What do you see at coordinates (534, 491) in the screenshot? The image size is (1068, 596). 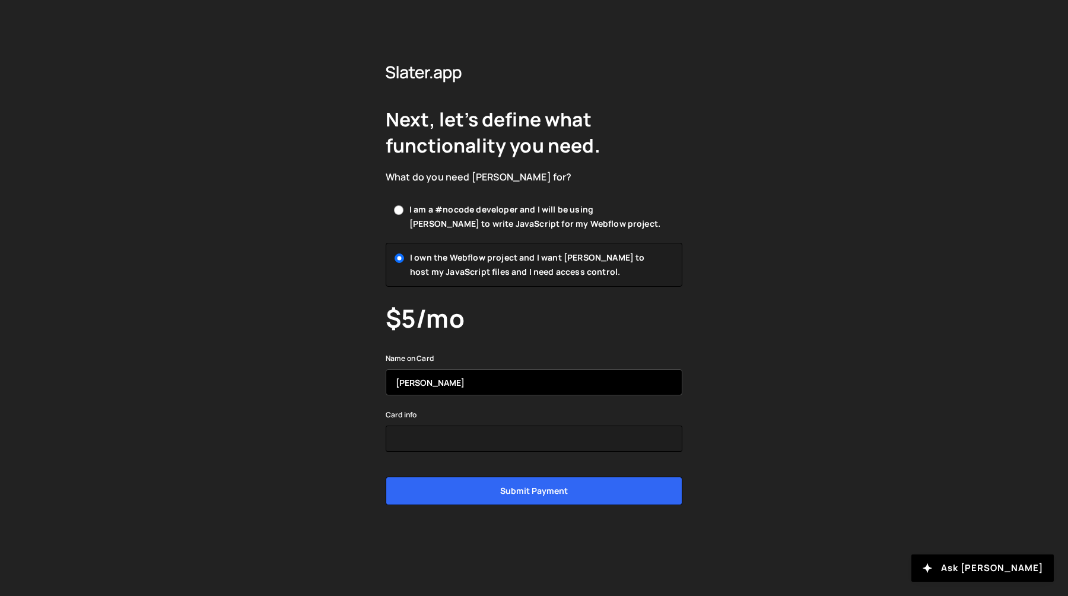 I see `input: Submit payment` at bounding box center [534, 491].